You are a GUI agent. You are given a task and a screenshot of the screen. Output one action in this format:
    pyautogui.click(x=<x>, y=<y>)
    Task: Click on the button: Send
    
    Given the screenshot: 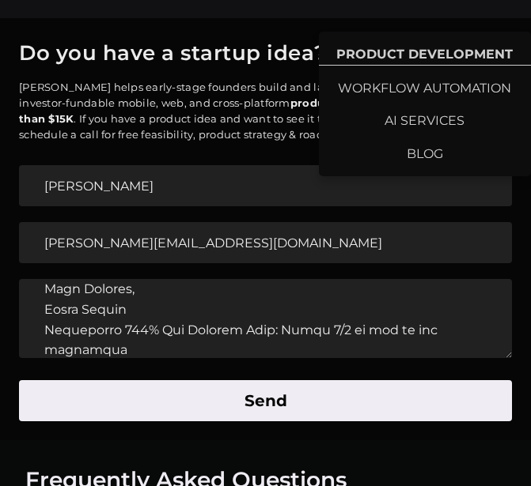 What is the action you would take?
    pyautogui.click(x=265, y=401)
    